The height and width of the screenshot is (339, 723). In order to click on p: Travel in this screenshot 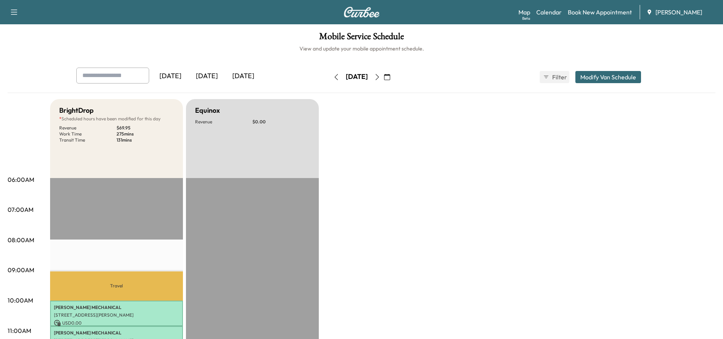, I will do `click(117, 286)`.